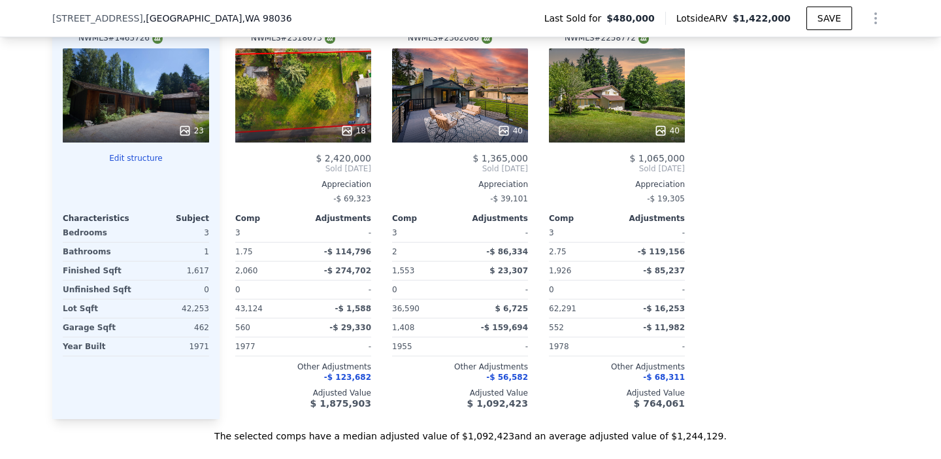 The image size is (941, 459). I want to click on div: NWMLS # 2318673, so click(293, 38).